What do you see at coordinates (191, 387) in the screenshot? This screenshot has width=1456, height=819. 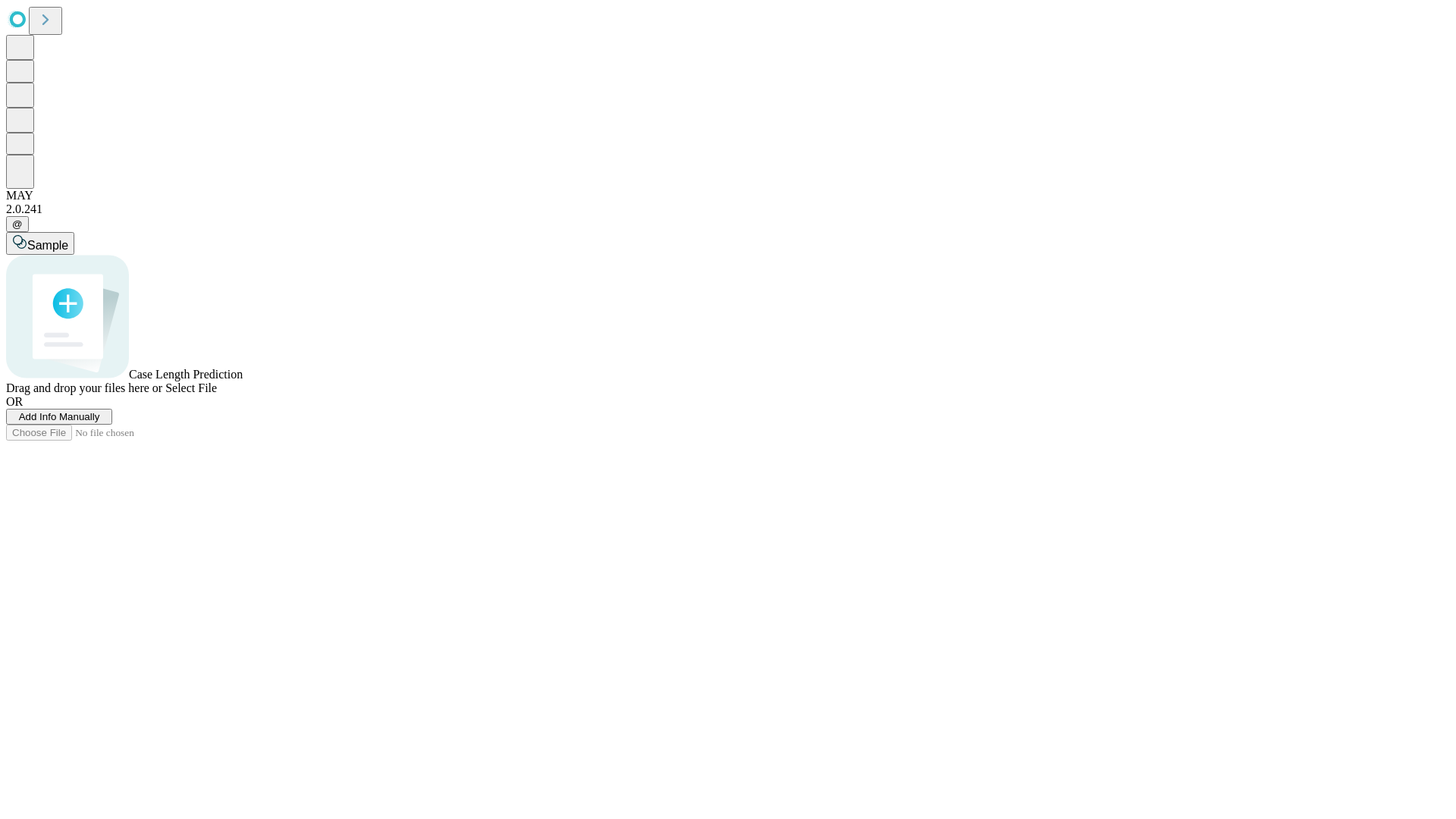 I see `span: Select File` at bounding box center [191, 387].